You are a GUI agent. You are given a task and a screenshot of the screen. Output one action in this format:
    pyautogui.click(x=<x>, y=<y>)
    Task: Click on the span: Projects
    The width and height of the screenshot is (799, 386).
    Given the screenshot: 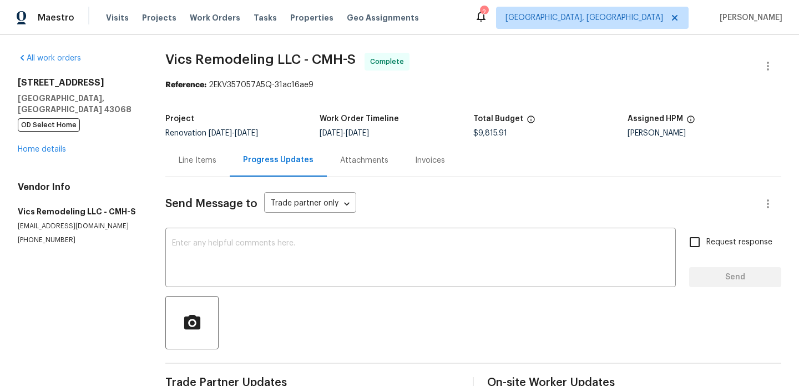 What is the action you would take?
    pyautogui.click(x=159, y=18)
    